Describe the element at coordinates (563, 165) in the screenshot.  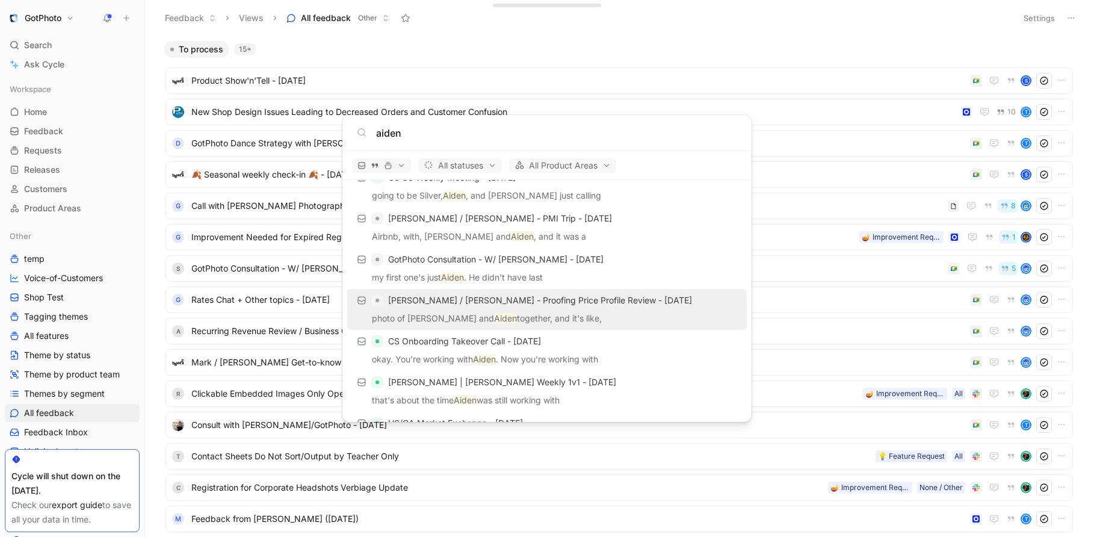
I see `button: All Product Areas` at that location.